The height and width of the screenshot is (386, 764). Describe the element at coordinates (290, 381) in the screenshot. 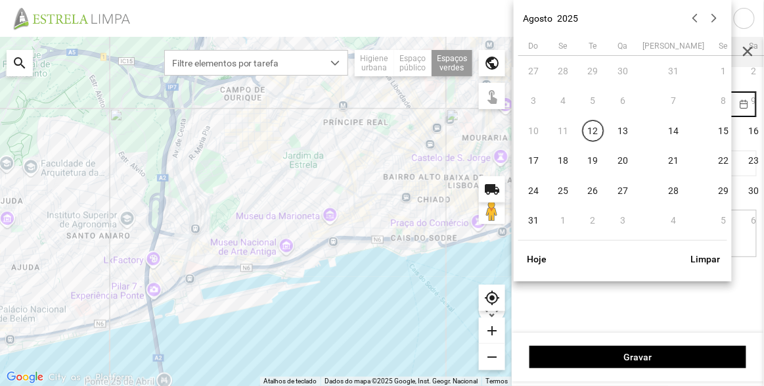

I see `button: Atalhos de teclado` at that location.